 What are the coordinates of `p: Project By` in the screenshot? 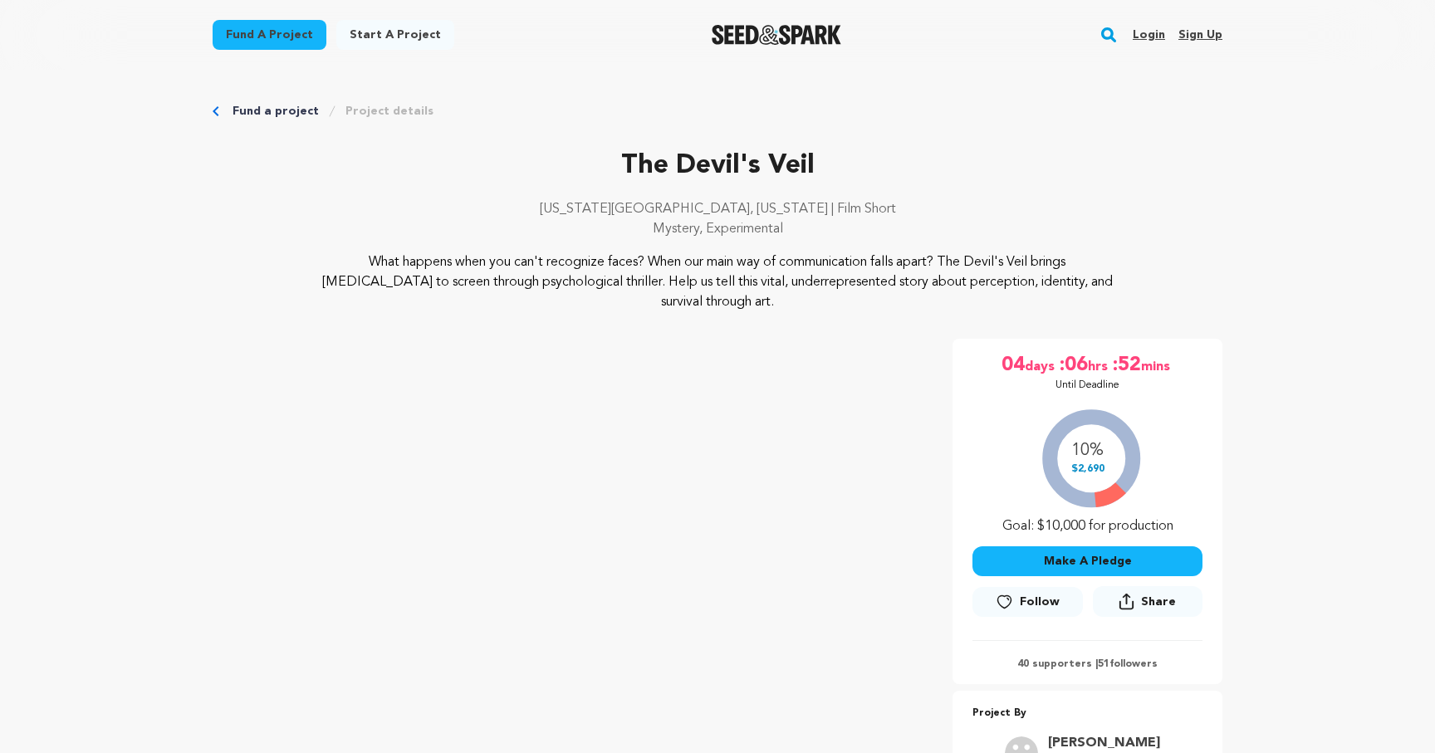 It's located at (1087, 714).